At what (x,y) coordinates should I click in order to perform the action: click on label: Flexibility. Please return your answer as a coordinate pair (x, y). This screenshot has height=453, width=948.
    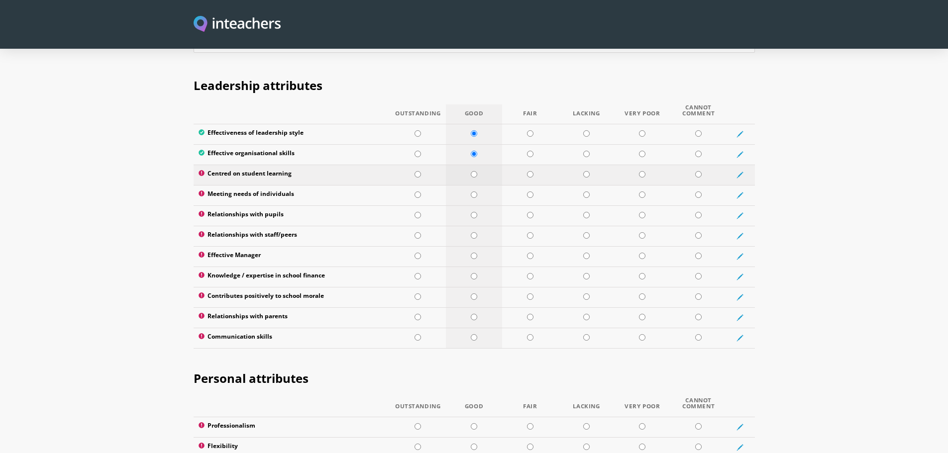
    Looking at the image, I should click on (292, 448).